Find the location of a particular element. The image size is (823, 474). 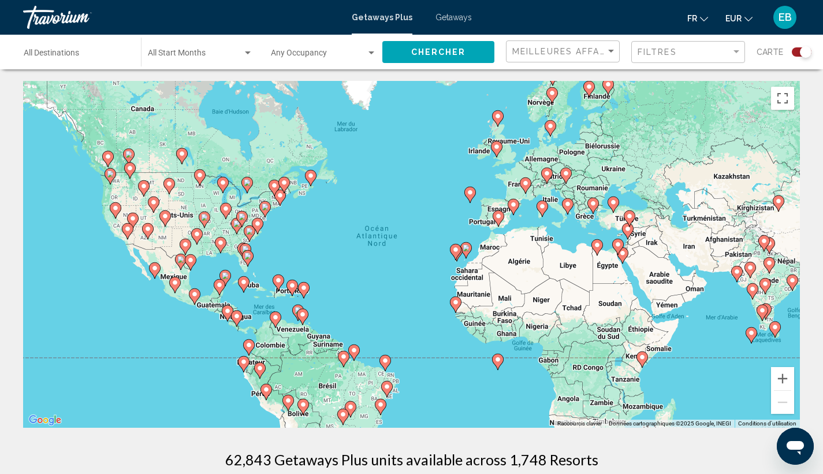

span: Carte is located at coordinates (770, 52).